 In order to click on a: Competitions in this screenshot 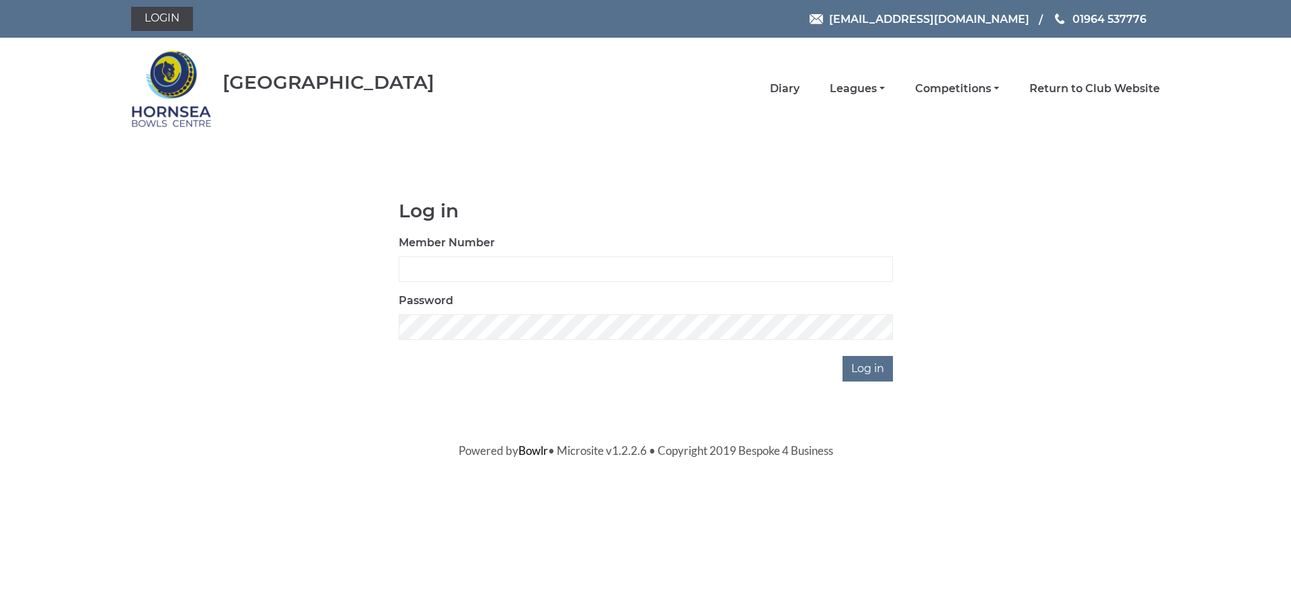, I will do `click(957, 89)`.